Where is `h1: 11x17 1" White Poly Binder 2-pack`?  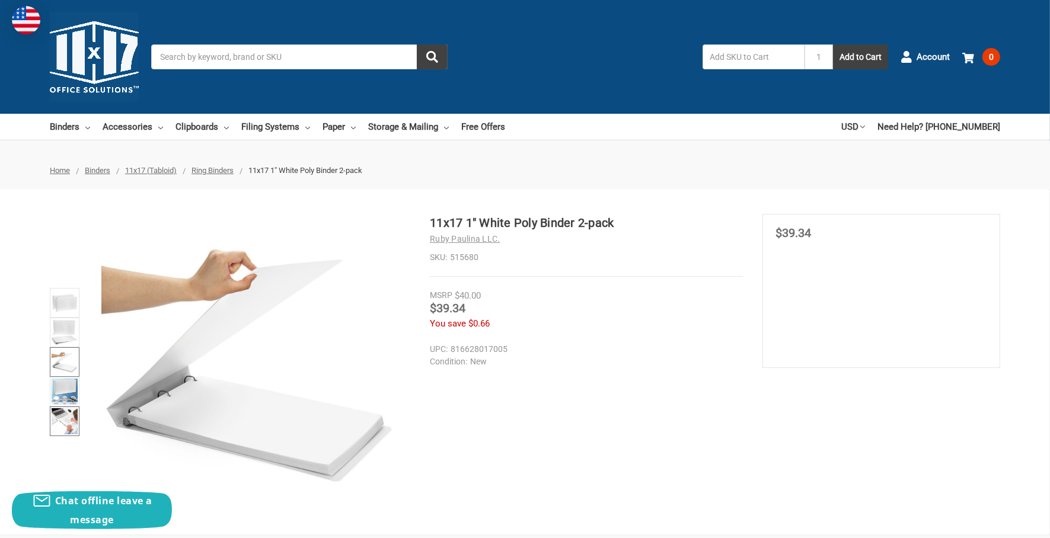
h1: 11x17 1" White Poly Binder 2-pack is located at coordinates (586, 223).